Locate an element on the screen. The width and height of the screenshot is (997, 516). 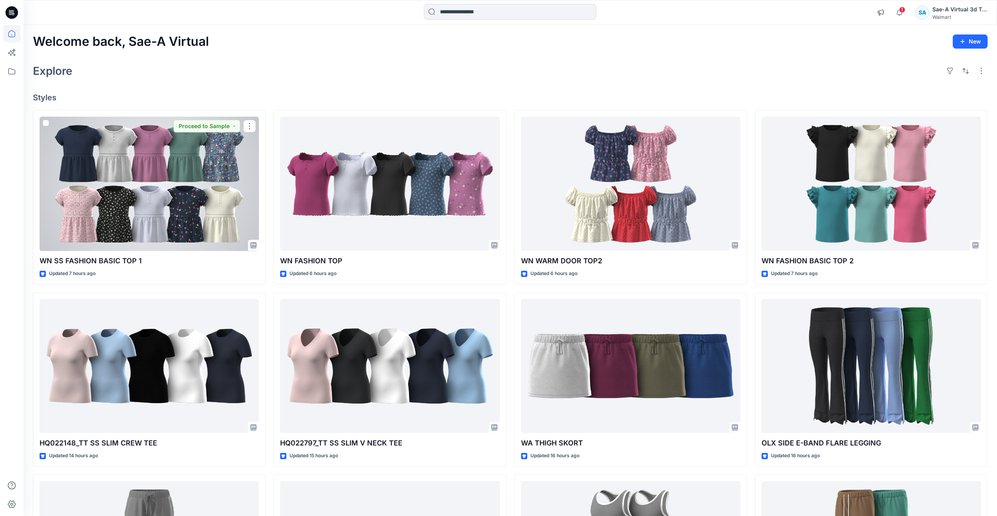
p: Updated 15 hours ago is located at coordinates (314, 456).